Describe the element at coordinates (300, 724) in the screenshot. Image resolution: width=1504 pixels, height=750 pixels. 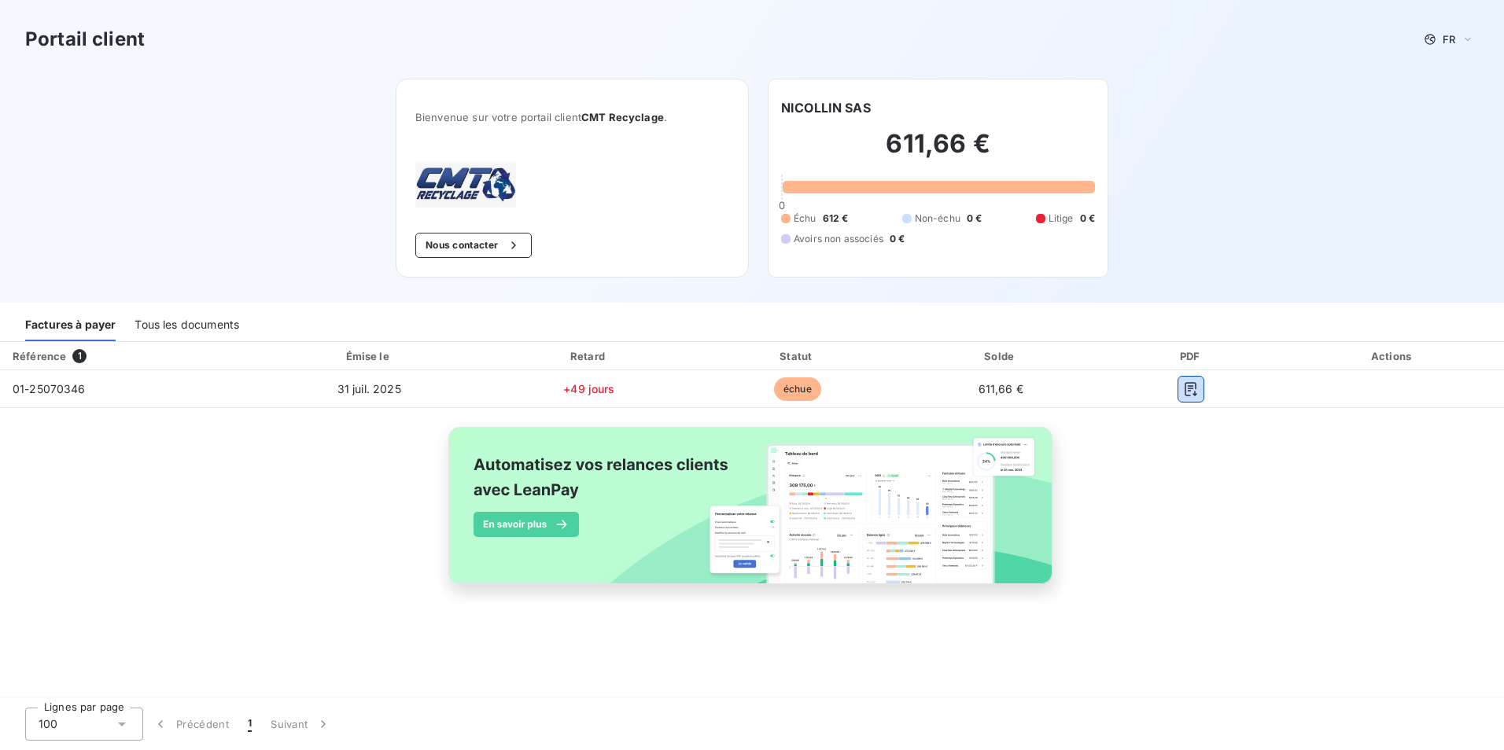
I see `button: Suivant` at that location.